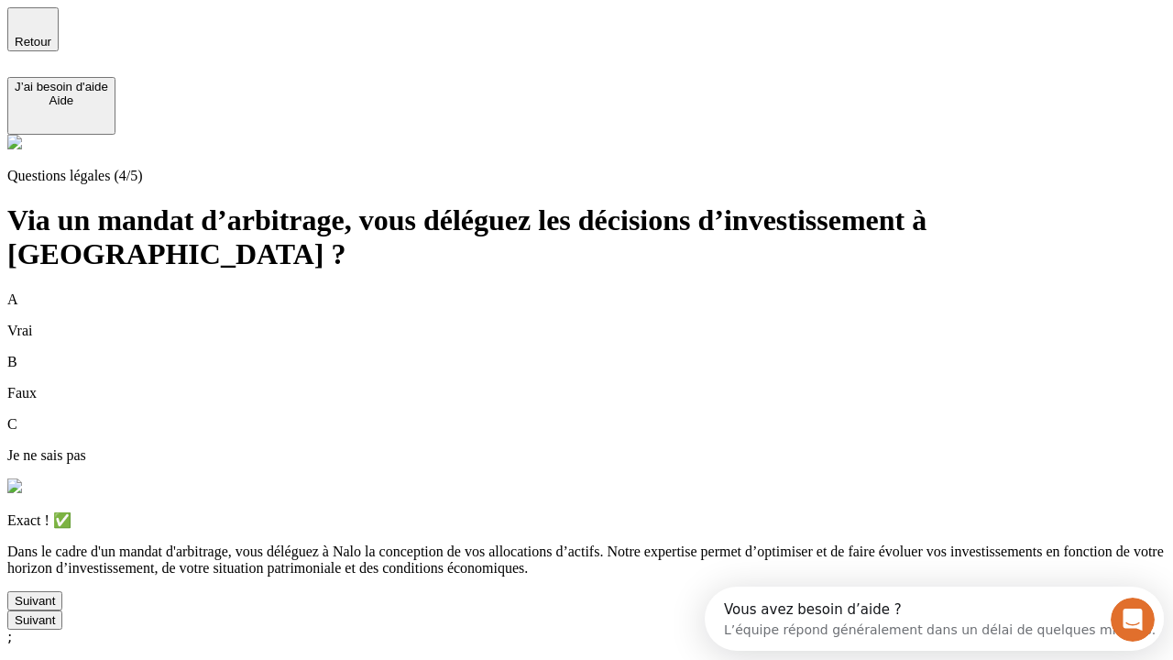 The width and height of the screenshot is (1173, 660). Describe the element at coordinates (61, 86) in the screenshot. I see `div: J’ai besoin d'aide` at that location.